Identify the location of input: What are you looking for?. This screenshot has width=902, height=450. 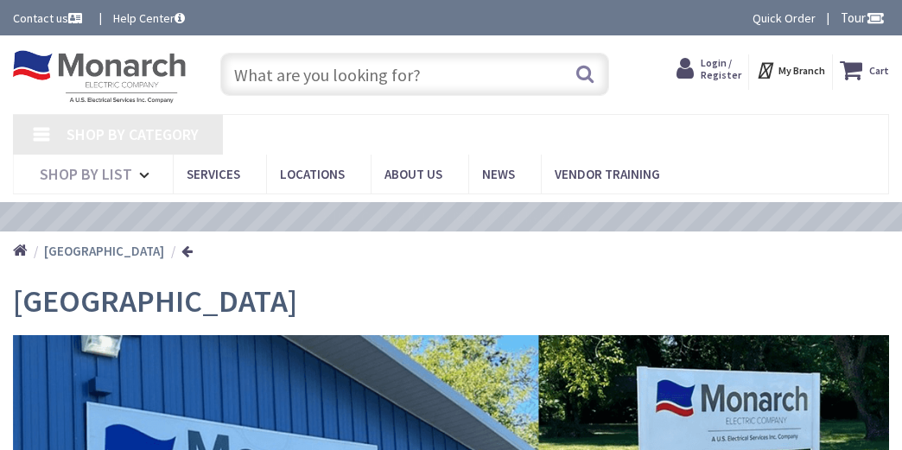
(415, 74).